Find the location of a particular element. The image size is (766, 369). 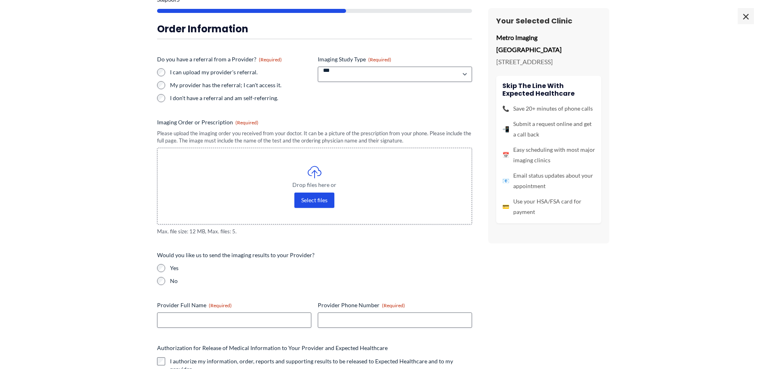

label: Provider Phone Number is located at coordinates (395, 305).